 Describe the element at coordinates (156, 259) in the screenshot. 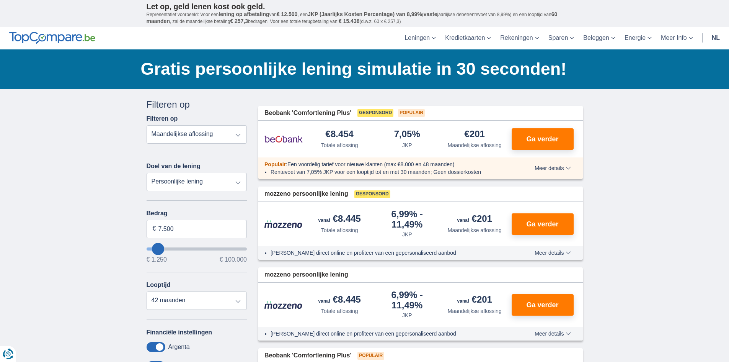

I see `span: € 1.250` at that location.